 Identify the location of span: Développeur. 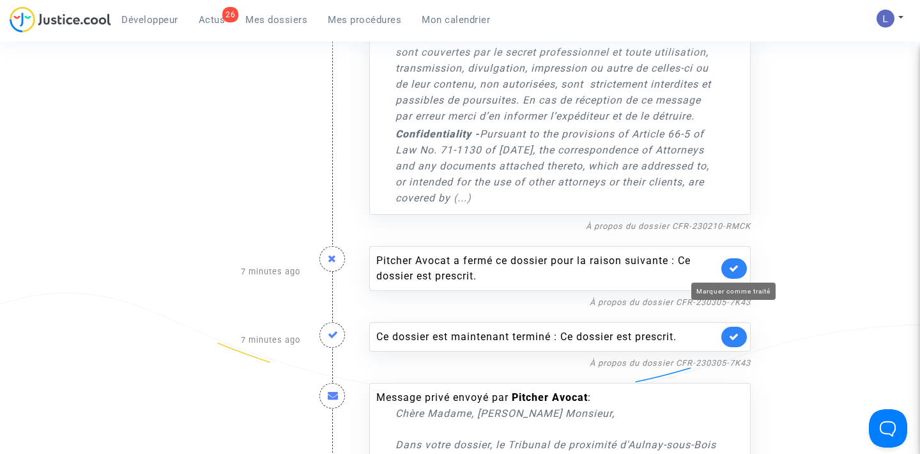
(150, 20).